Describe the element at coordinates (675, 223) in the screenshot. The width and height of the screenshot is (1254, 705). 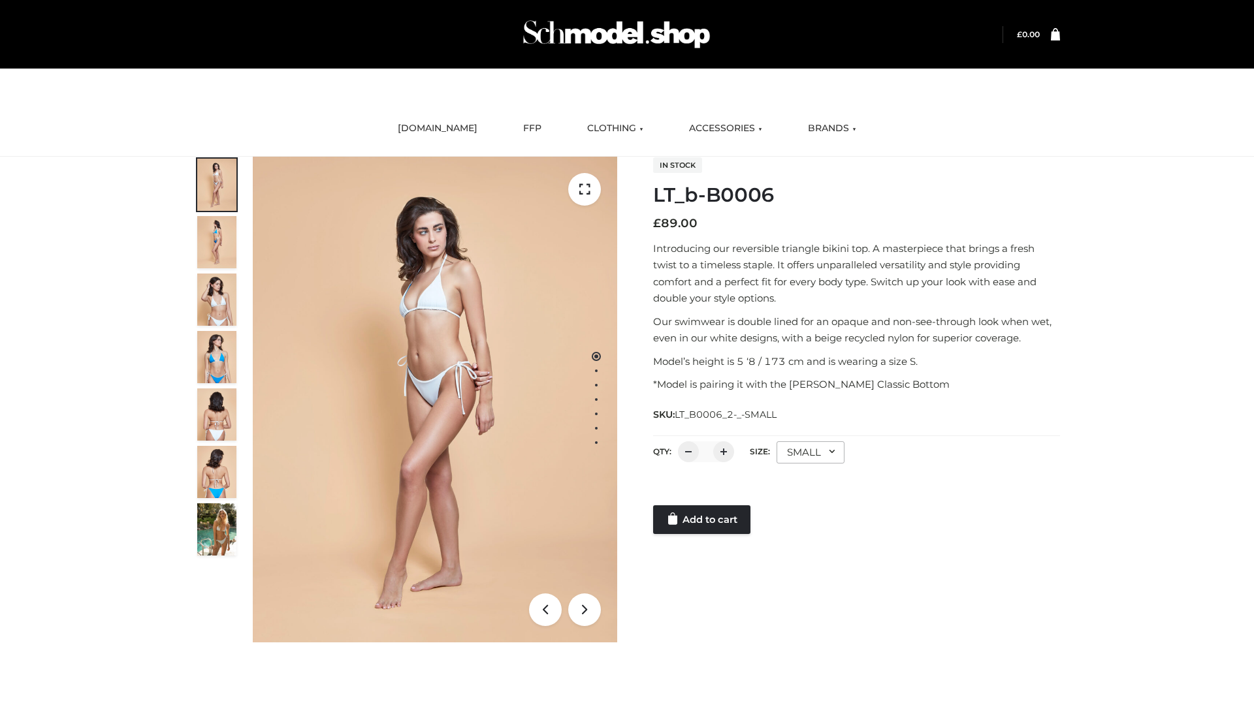
I see `bdi: 89.00` at that location.